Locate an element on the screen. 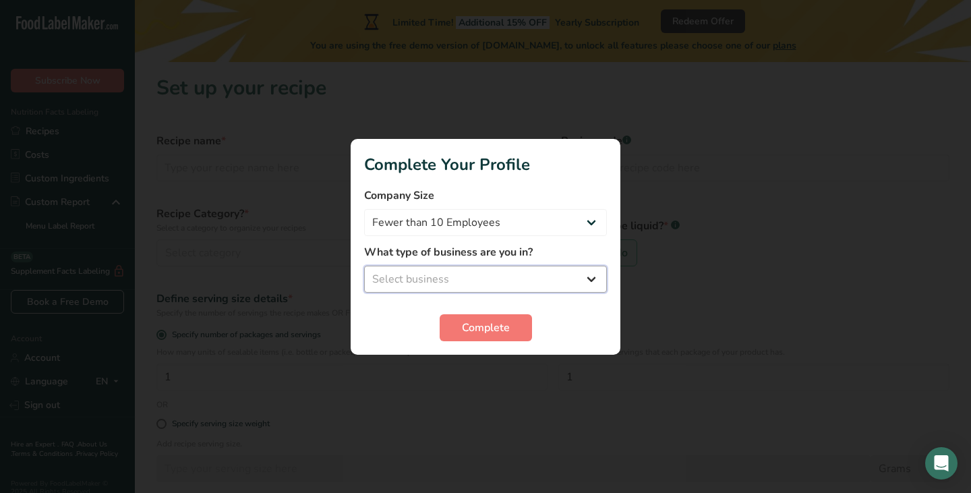 This screenshot has width=971, height=493. h1: Complete Your Profile is located at coordinates (486, 165).